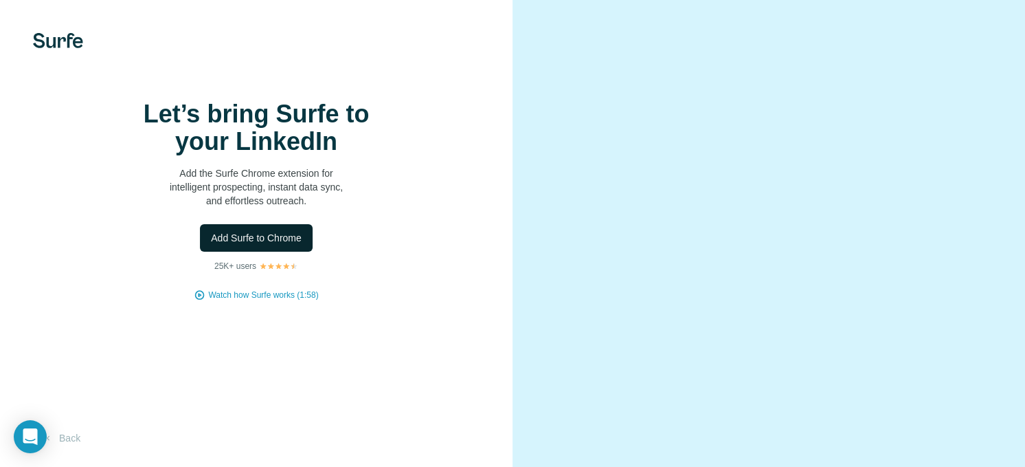  What do you see at coordinates (263, 295) in the screenshot?
I see `button: Watch how Surfe works (1:58)` at bounding box center [263, 295].